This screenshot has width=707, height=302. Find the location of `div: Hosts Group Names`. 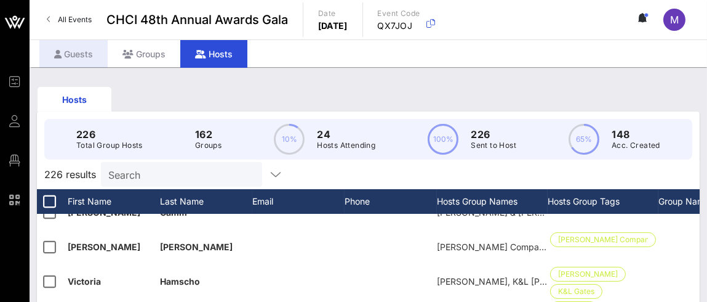

div: Hosts Group Names is located at coordinates (492, 201).